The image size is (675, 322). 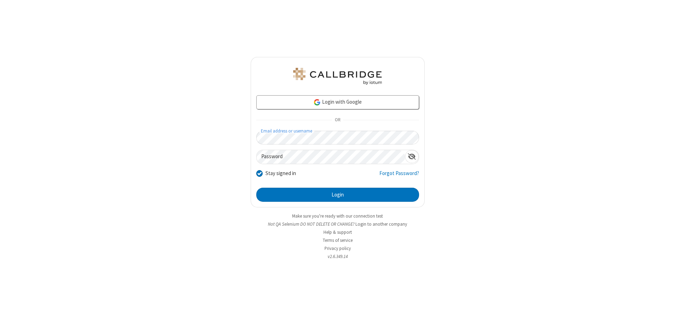 What do you see at coordinates (338, 76) in the screenshot?
I see `img: QA Selenium DO NOT DELETE OR CHANGE` at bounding box center [338, 76].